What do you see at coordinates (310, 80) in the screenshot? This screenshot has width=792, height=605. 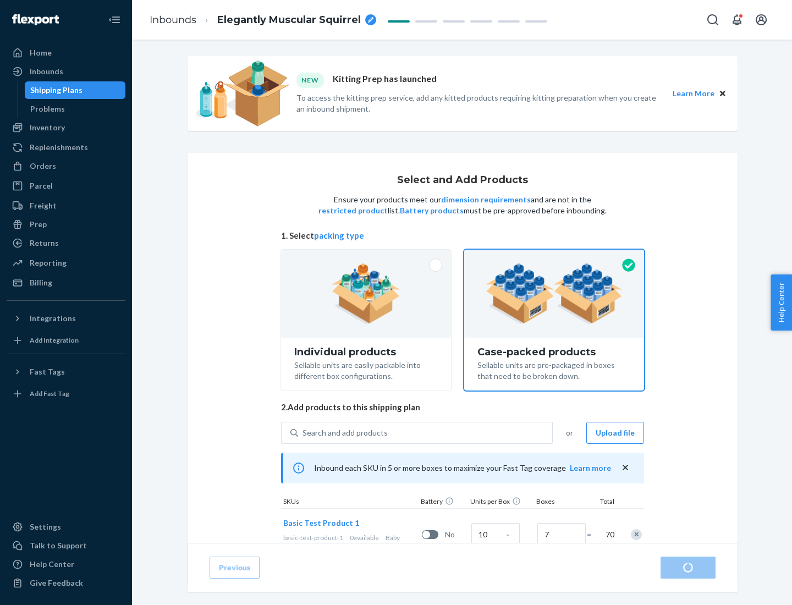 I see `div: NEW` at bounding box center [310, 80].